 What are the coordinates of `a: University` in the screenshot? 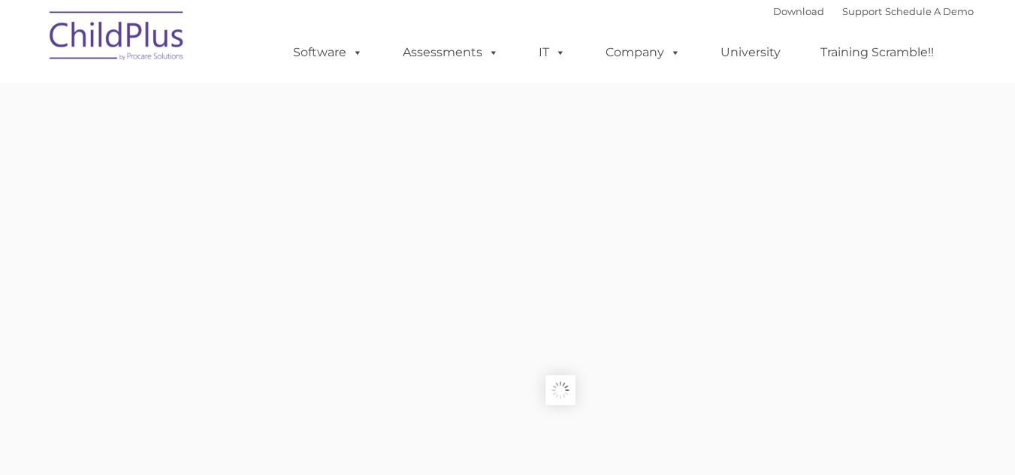 It's located at (750, 53).